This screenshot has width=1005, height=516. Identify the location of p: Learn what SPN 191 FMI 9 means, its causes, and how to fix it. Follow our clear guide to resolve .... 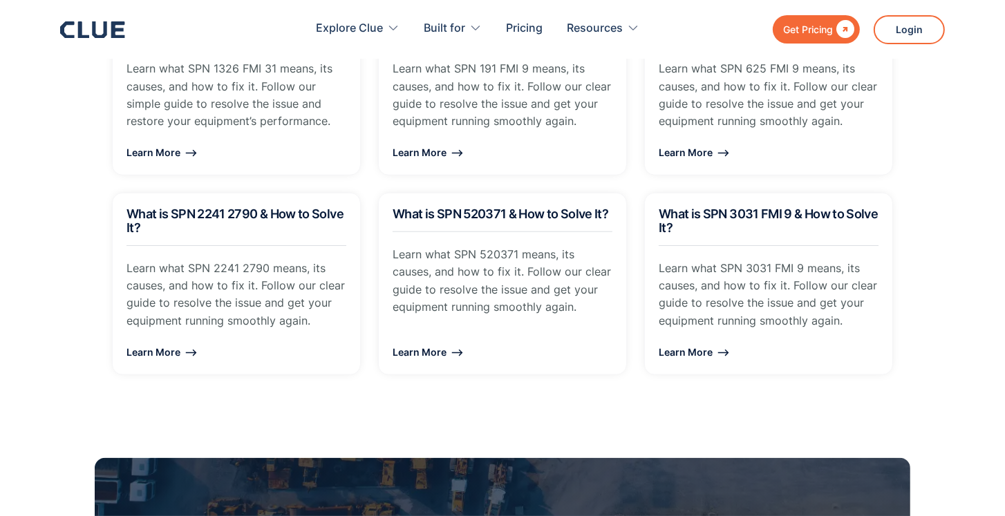
(502, 95).